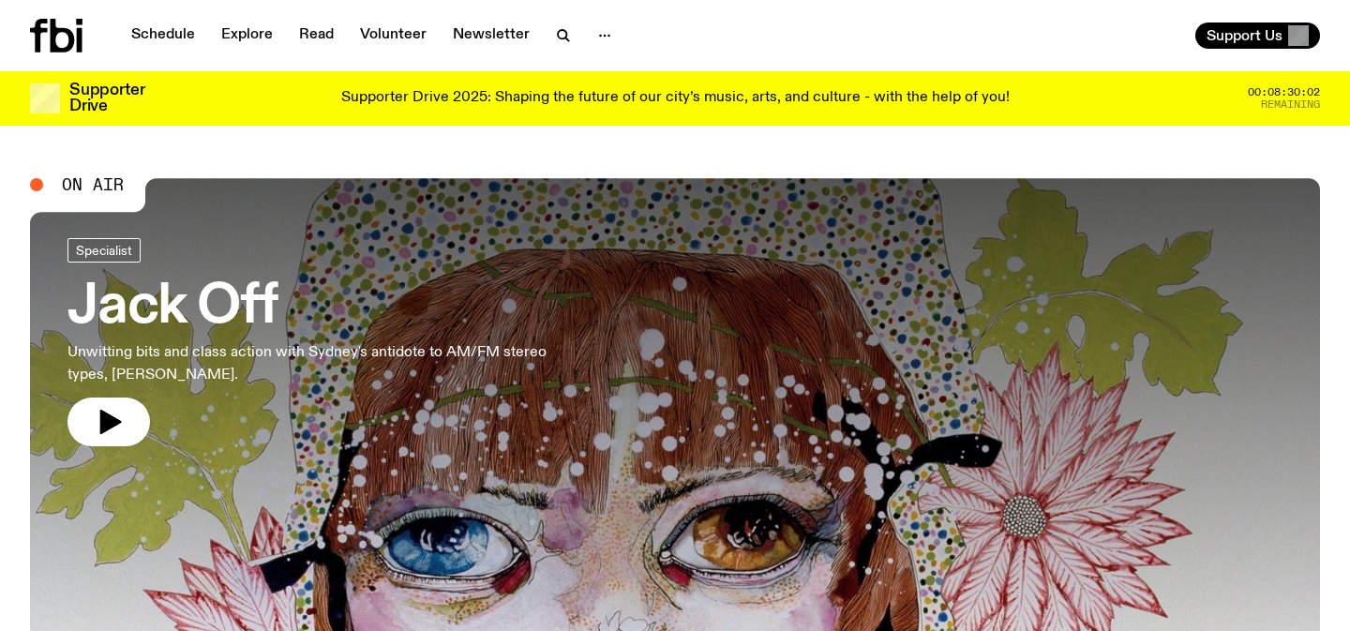 This screenshot has height=631, width=1350. Describe the element at coordinates (308, 308) in the screenshot. I see `h3: Jack Off` at that location.